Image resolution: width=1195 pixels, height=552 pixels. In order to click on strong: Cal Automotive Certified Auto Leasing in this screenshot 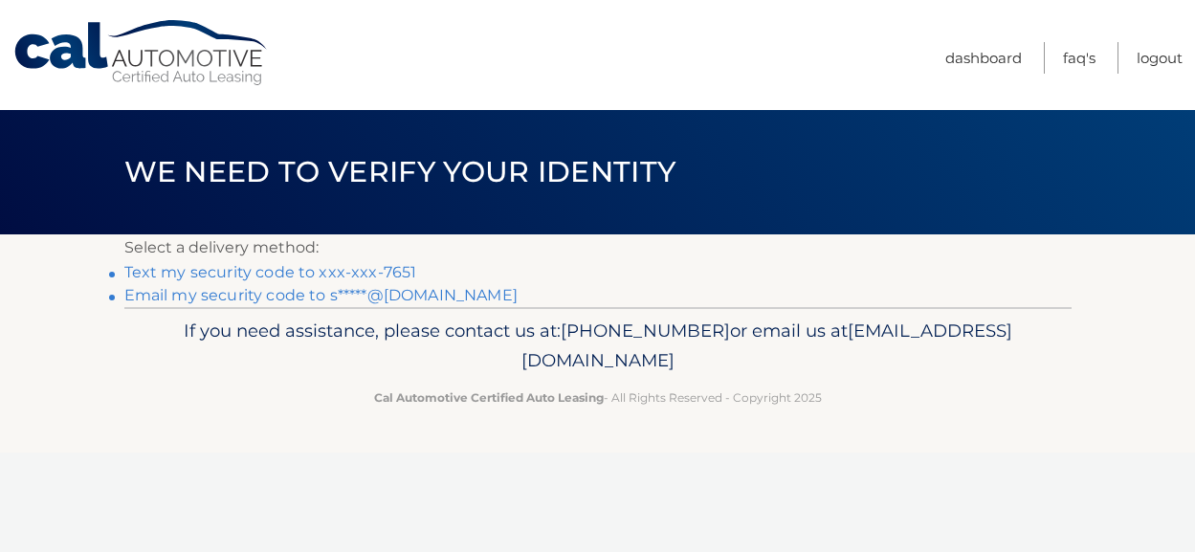, I will do `click(489, 397)`.